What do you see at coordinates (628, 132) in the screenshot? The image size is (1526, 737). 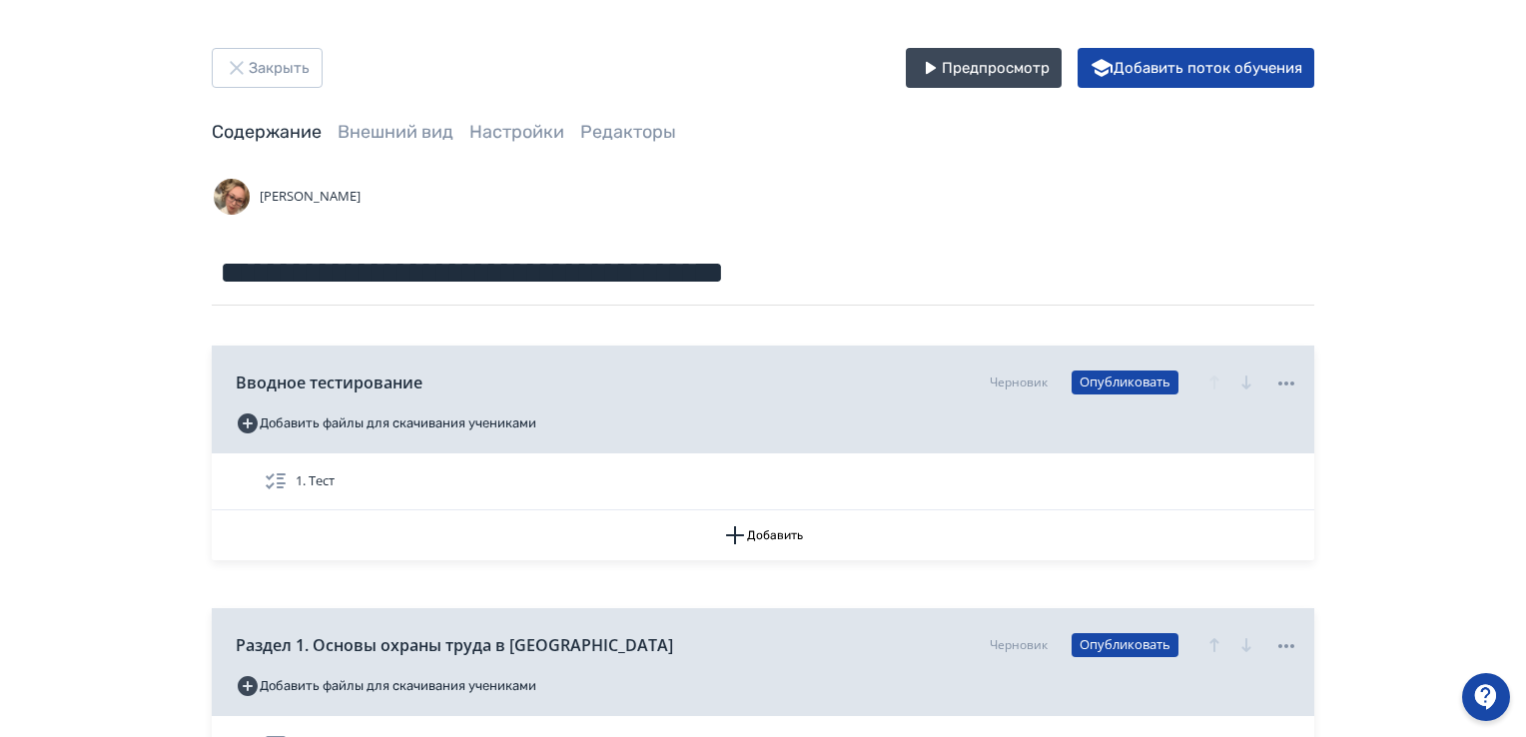 I see `a: Редакторы` at bounding box center [628, 132].